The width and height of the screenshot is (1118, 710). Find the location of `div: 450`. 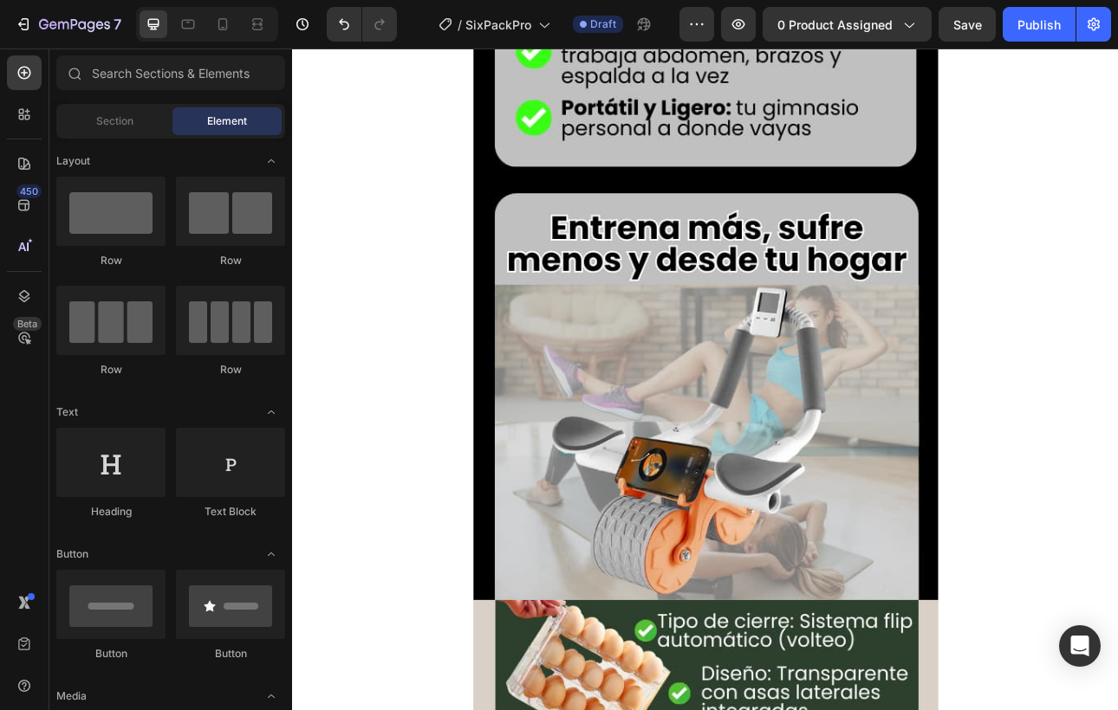

div: 450 is located at coordinates (29, 191).